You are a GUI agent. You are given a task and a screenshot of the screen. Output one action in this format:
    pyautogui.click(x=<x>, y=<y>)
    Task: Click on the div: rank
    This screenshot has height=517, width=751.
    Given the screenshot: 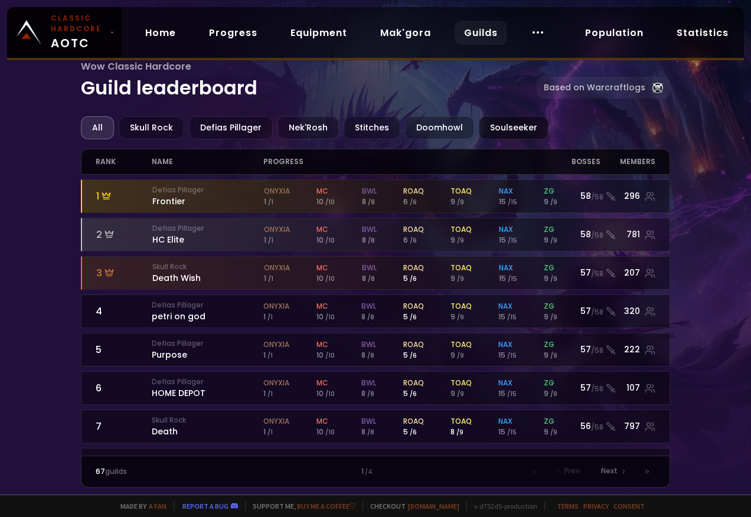 What is the action you would take?
    pyautogui.click(x=123, y=162)
    